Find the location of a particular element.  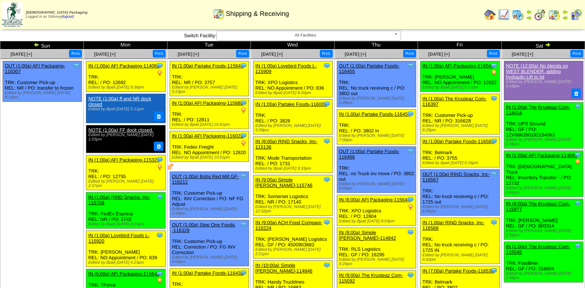

div: TRK: REL: no Truck inv move / PO: 3802 out is located at coordinates (376, 170).